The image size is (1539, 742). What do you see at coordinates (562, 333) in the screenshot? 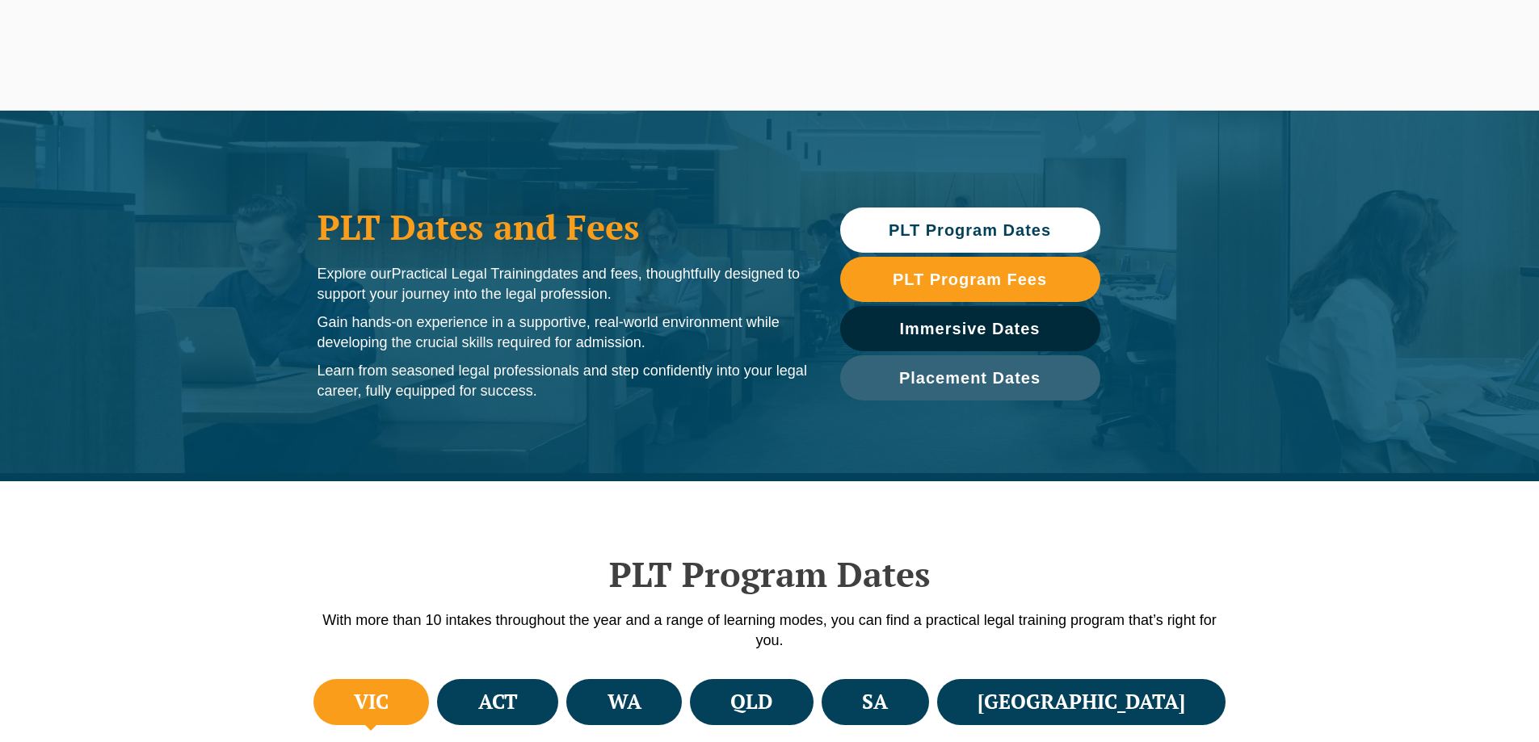
I see `p: Gain hands-on experience in a supportive, real-world environment while developing the crucial ski...` at bounding box center [562, 333].